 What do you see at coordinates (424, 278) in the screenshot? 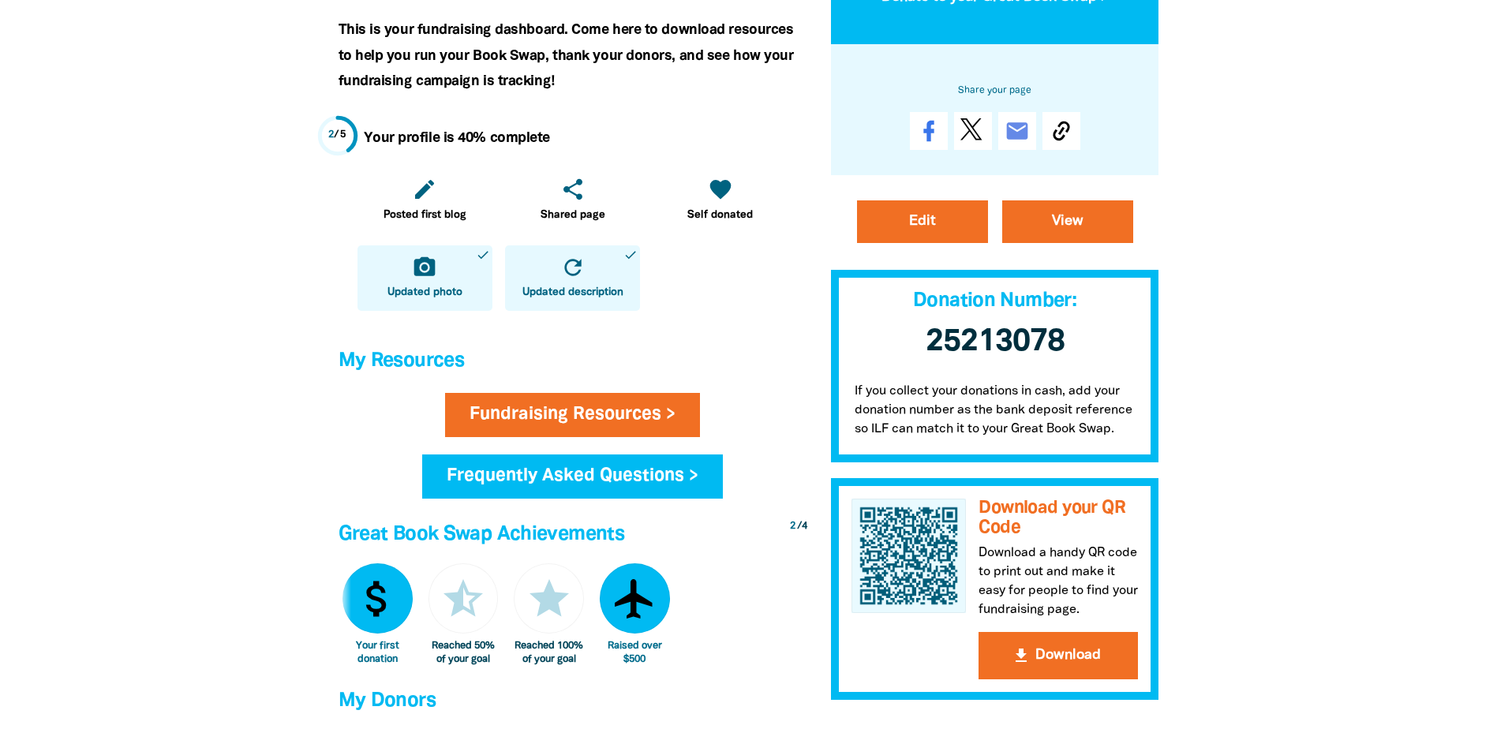
I see `a: camera_altUpdated photodone` at bounding box center [424, 278].